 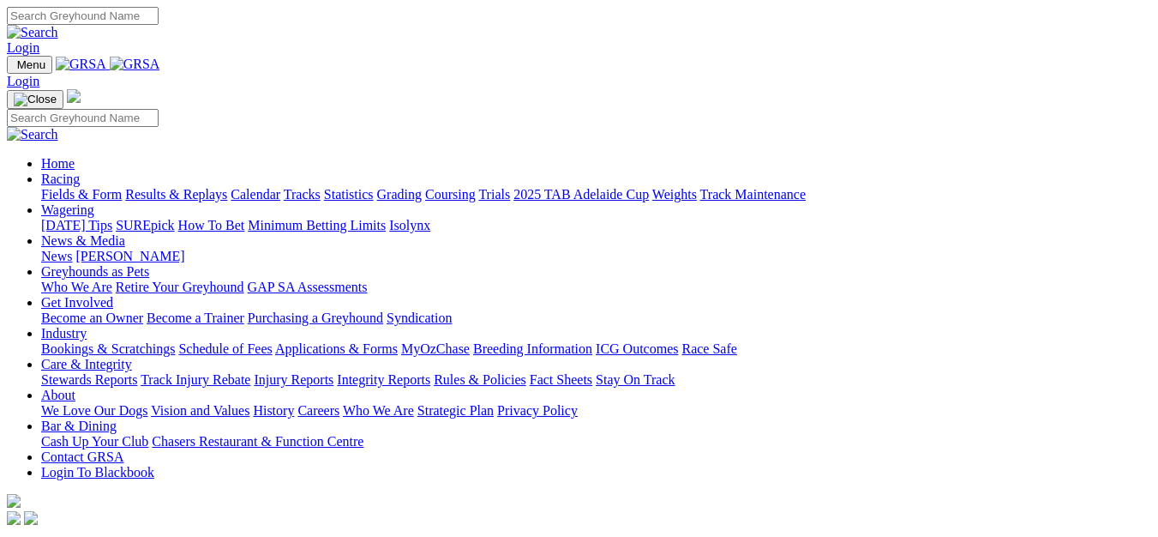 I want to click on a: Strategic Plan, so click(x=455, y=410).